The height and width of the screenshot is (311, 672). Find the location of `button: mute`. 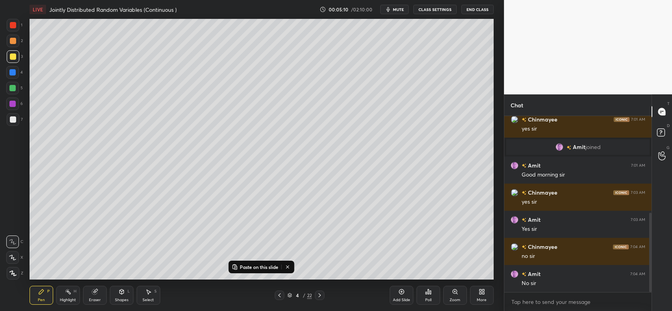

button: mute is located at coordinates (395, 9).